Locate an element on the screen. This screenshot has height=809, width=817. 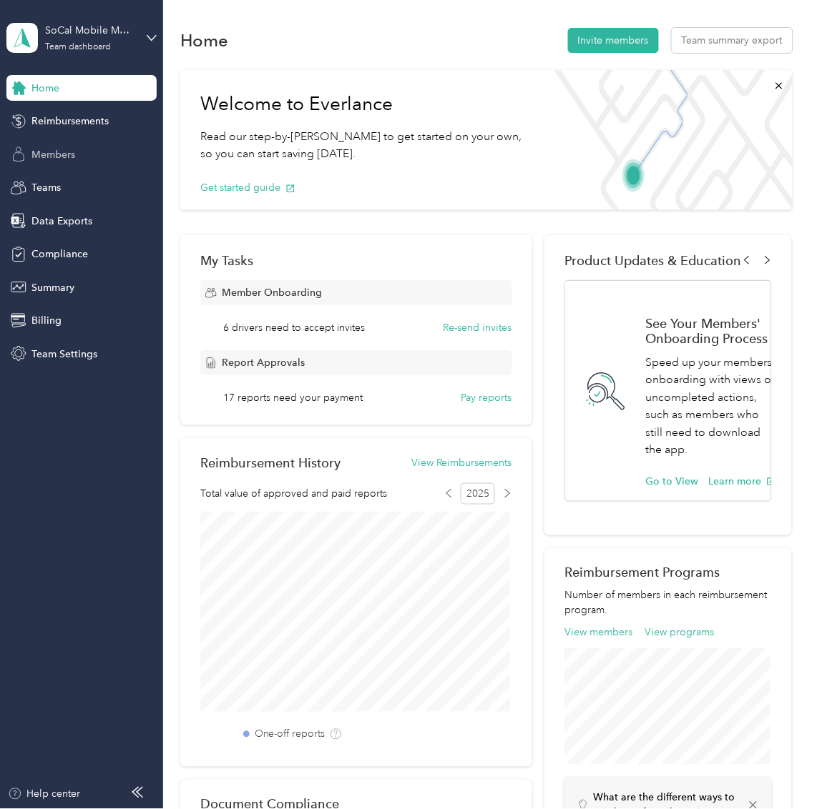
button: View Reimbursements is located at coordinates (461, 463).